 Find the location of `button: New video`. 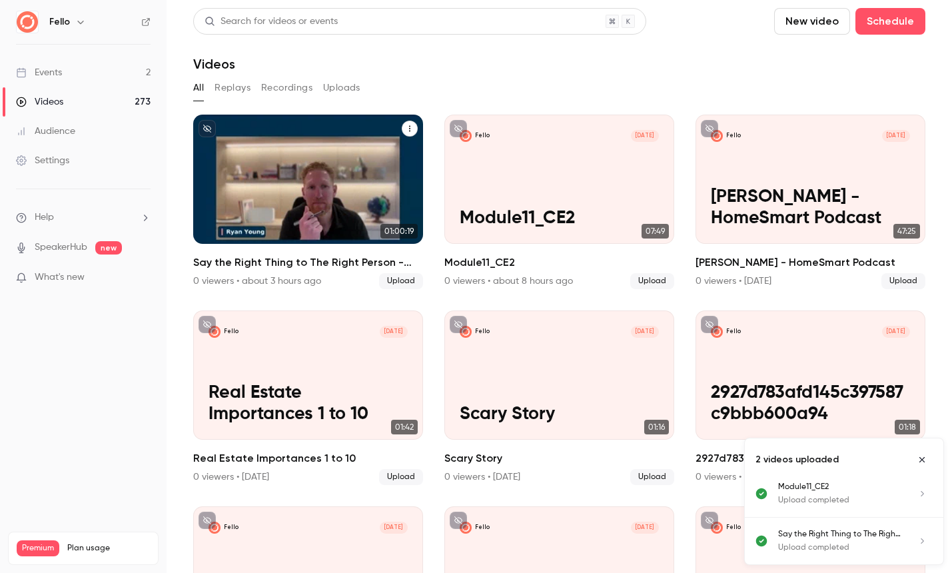

button: New video is located at coordinates (812, 21).